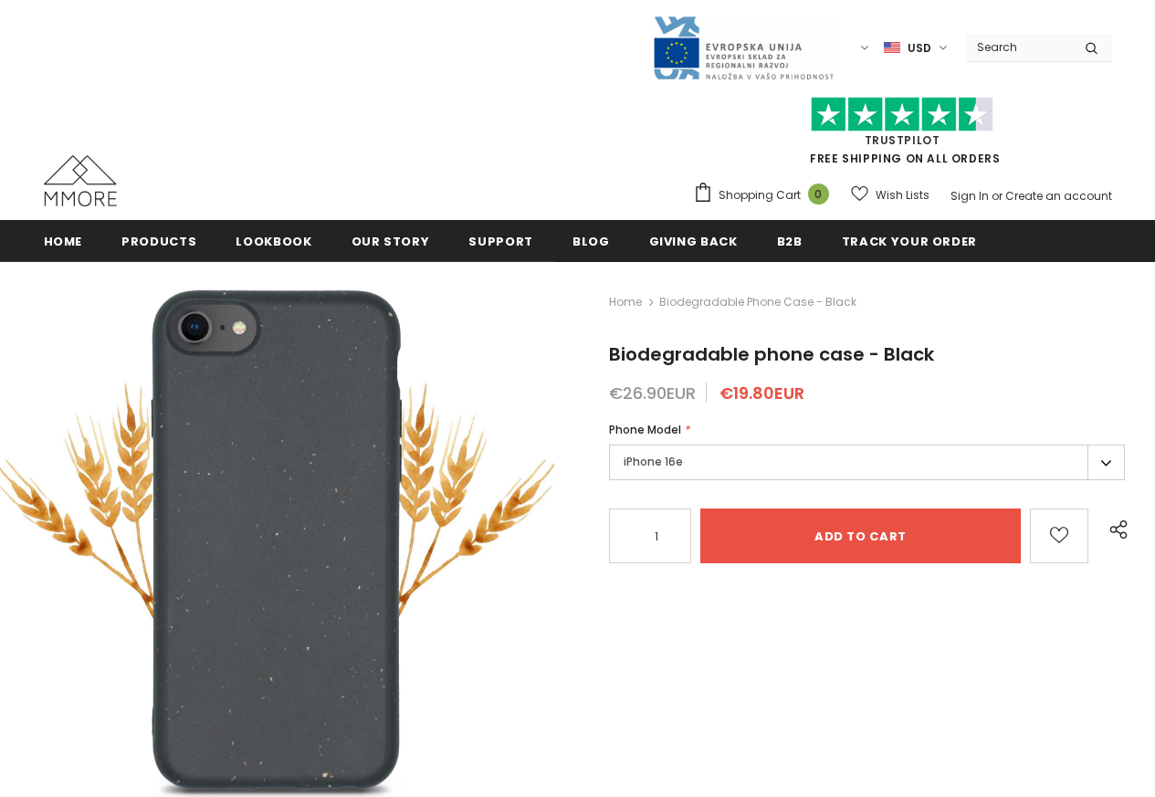  I want to click on a: Track your order, so click(909, 240).